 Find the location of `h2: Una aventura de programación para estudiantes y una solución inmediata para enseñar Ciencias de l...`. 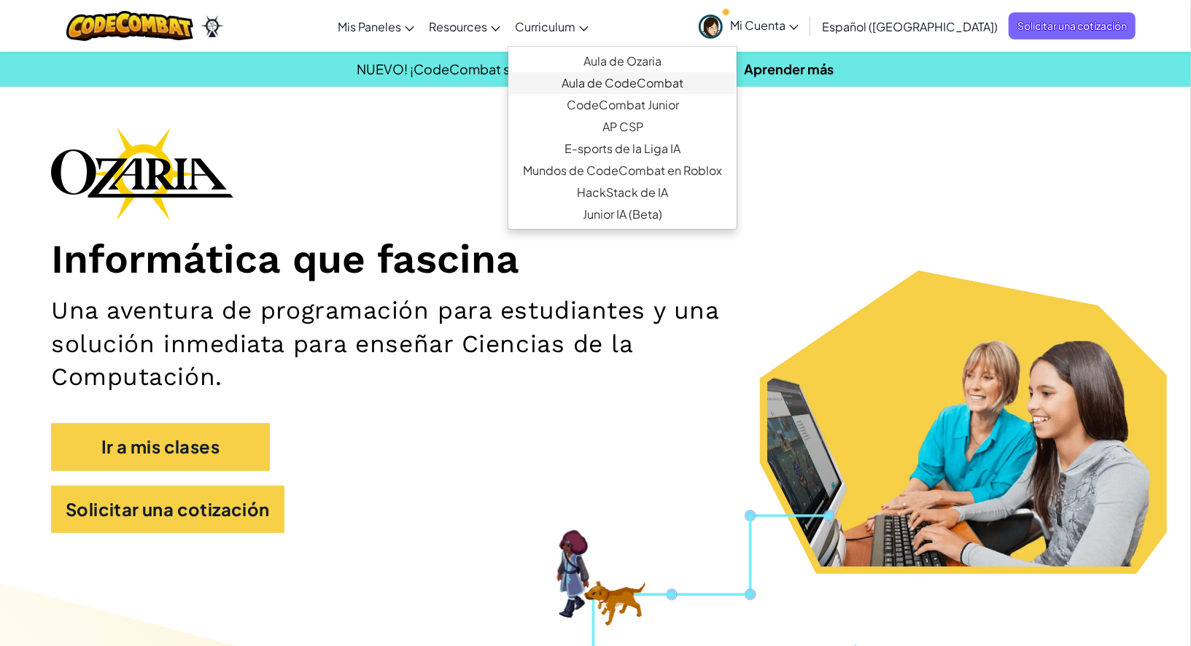

h2: Una aventura de programación para estudiantes y una solución inmediata para enseñar Ciencias de l... is located at coordinates (416, 344).